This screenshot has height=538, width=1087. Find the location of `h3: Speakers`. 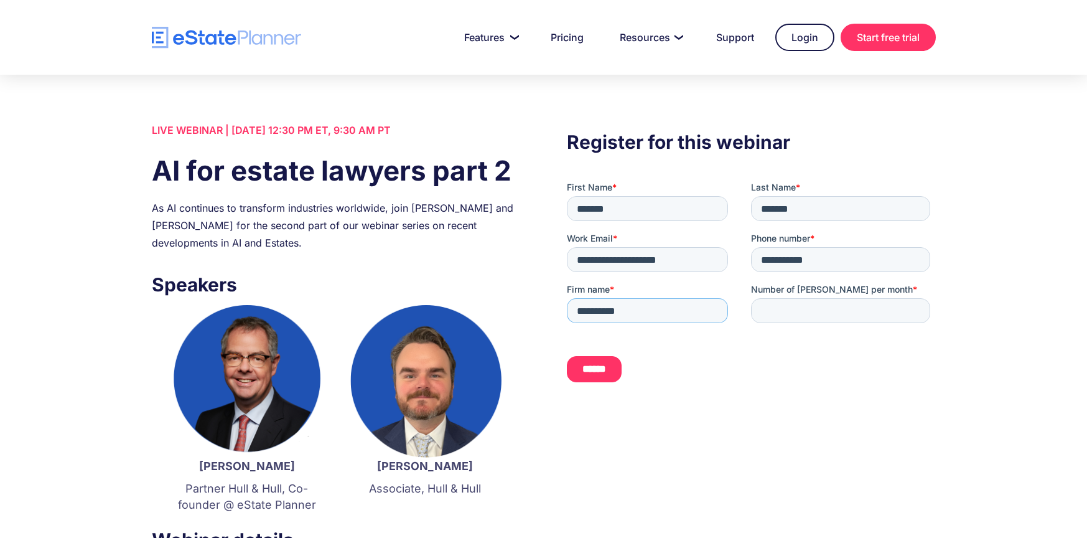

h3: Speakers is located at coordinates (336, 284).